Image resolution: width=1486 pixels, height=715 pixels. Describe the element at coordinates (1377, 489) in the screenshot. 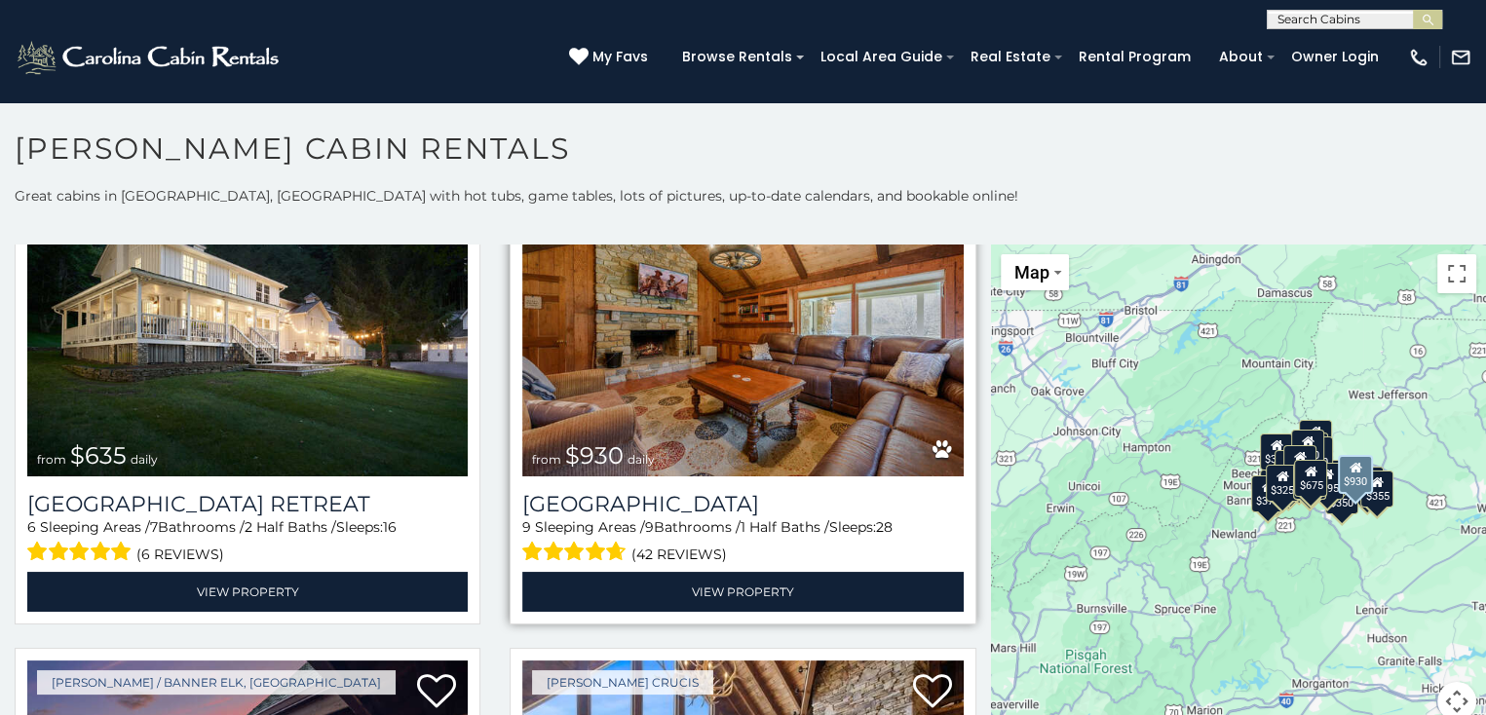

I see `div: $355` at that location.